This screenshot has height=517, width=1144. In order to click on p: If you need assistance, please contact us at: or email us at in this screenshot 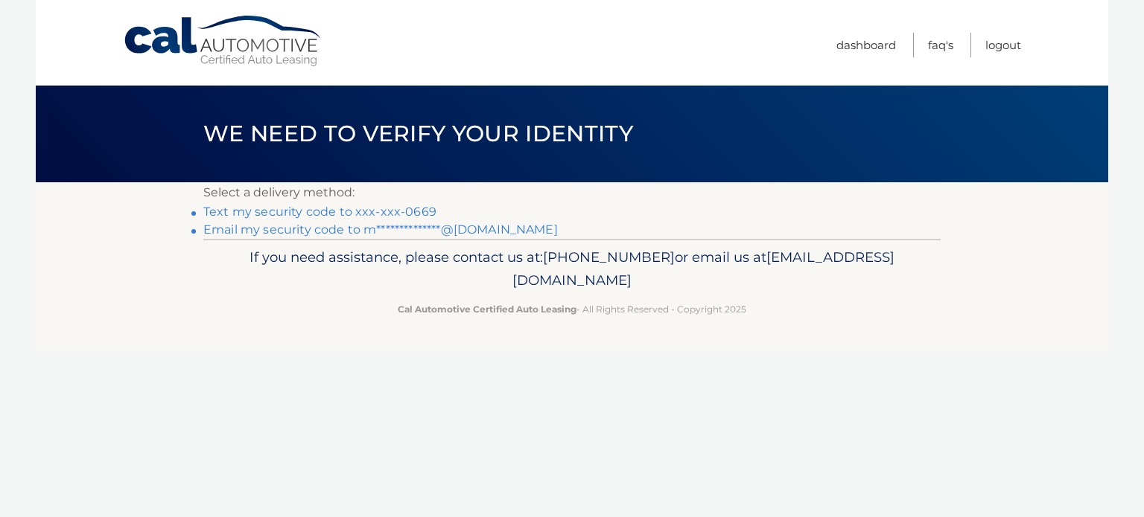, I will do `click(572, 270)`.